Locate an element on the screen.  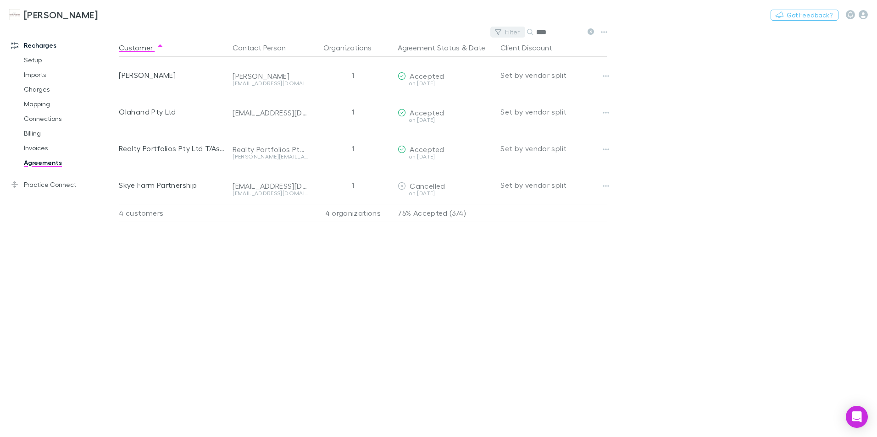
img: Hales Douglass's Logo is located at coordinates (15, 15).